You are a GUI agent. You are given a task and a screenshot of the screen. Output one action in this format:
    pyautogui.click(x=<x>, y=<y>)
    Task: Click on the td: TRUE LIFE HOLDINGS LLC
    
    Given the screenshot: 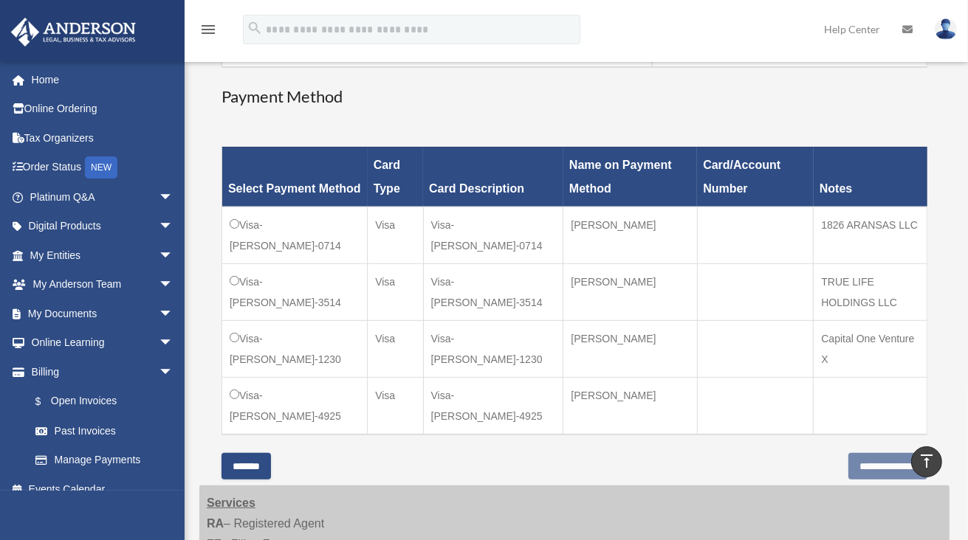 What is the action you would take?
    pyautogui.click(x=870, y=292)
    